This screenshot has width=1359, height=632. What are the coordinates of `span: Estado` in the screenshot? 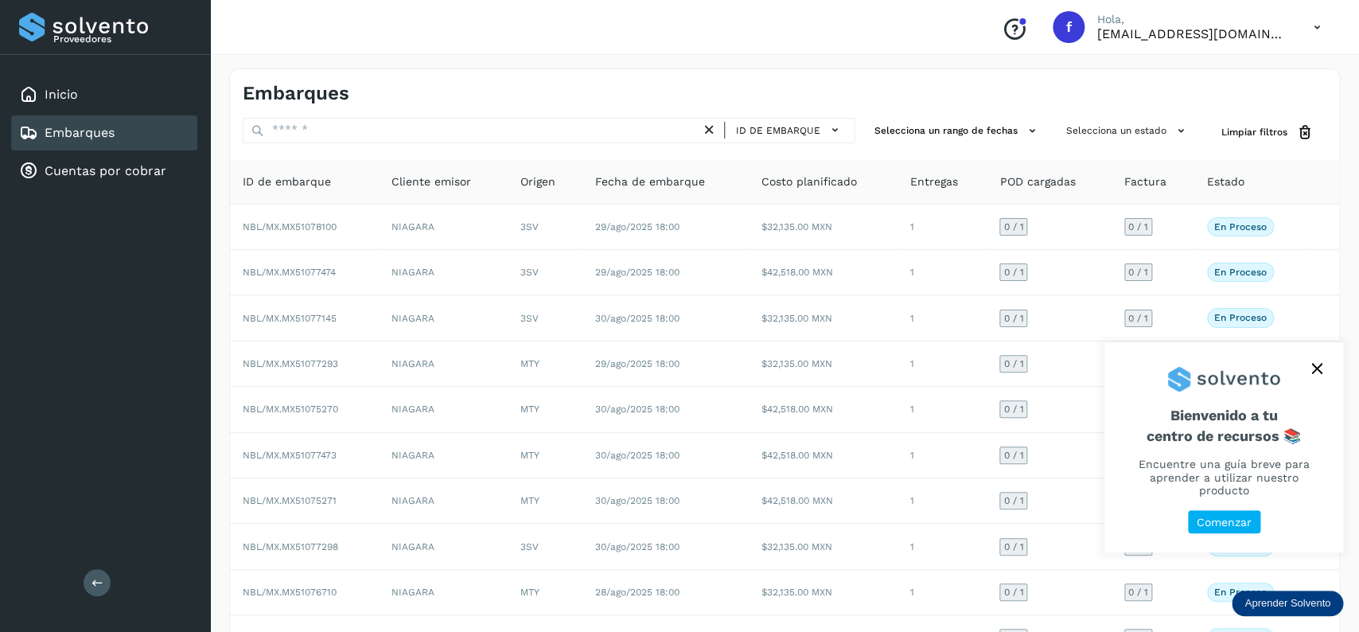 It's located at (1225, 181).